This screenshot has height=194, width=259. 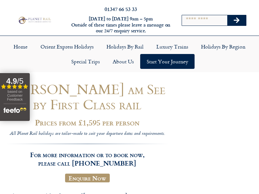 What do you see at coordinates (223, 47) in the screenshot?
I see `a: Holidays by Region` at bounding box center [223, 47].